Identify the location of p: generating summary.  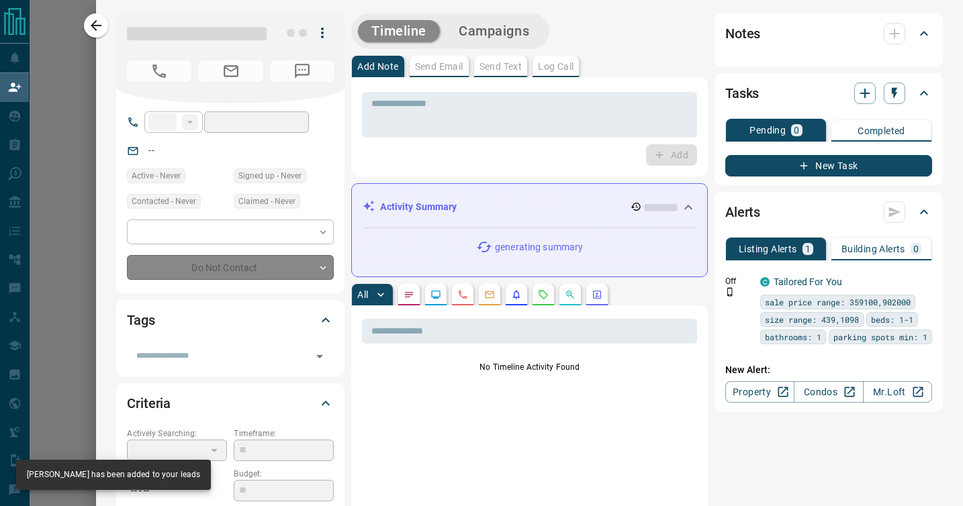
(538, 247).